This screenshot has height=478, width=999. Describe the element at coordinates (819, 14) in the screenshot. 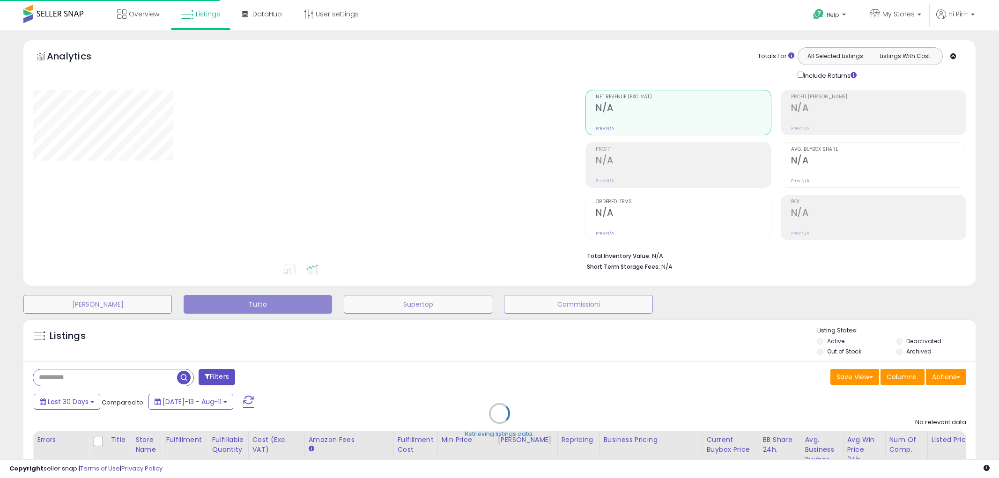

I see `i: Get Help` at that location.